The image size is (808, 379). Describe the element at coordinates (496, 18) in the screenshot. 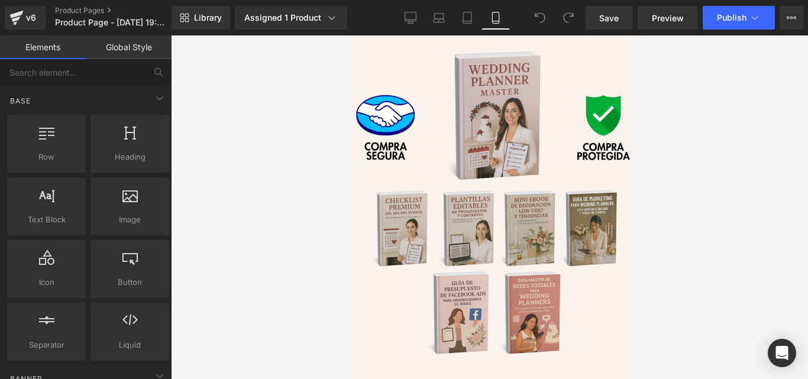

I see `a: Mobile` at that location.